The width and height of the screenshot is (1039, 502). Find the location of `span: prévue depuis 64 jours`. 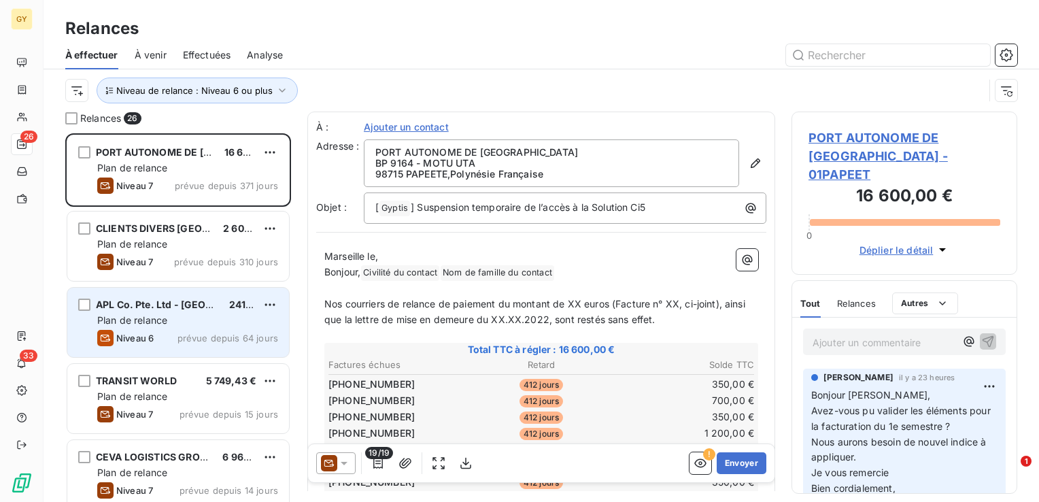

span: prévue depuis 64 jours is located at coordinates (228, 338).